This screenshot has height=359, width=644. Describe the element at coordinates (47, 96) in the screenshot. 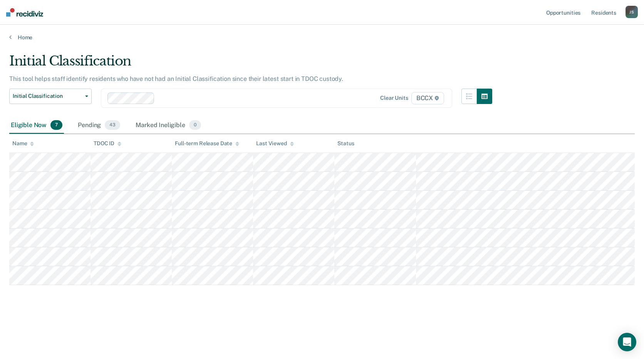

I see `span: Initial Classification` at that location.